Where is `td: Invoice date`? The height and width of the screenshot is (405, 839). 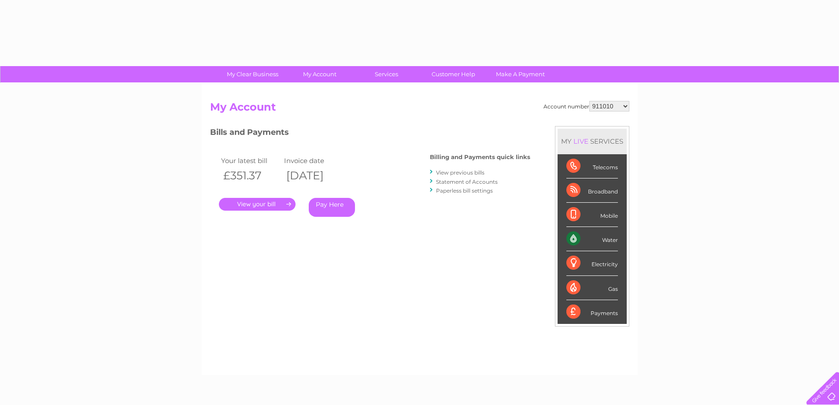 td: Invoice date is located at coordinates (313, 160).